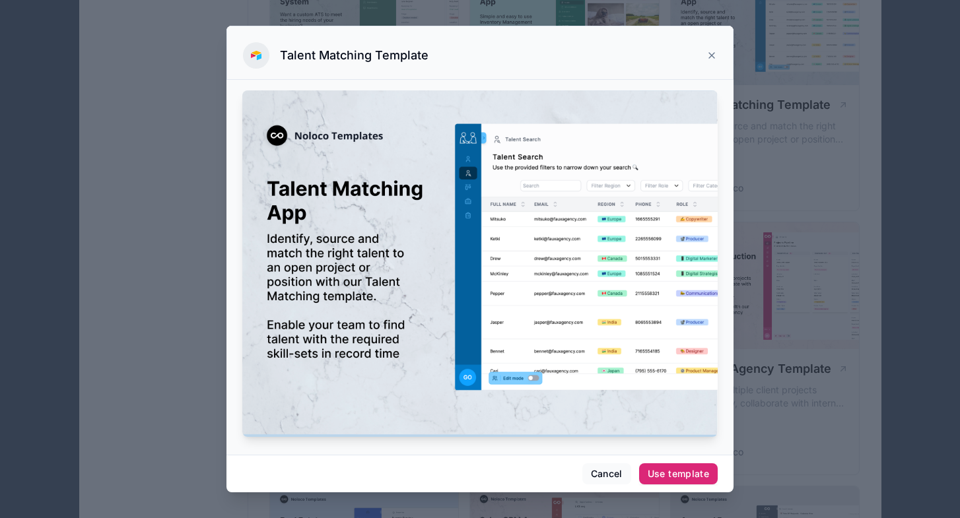 This screenshot has height=518, width=960. Describe the element at coordinates (678, 474) in the screenshot. I see `div: Use template` at that location.